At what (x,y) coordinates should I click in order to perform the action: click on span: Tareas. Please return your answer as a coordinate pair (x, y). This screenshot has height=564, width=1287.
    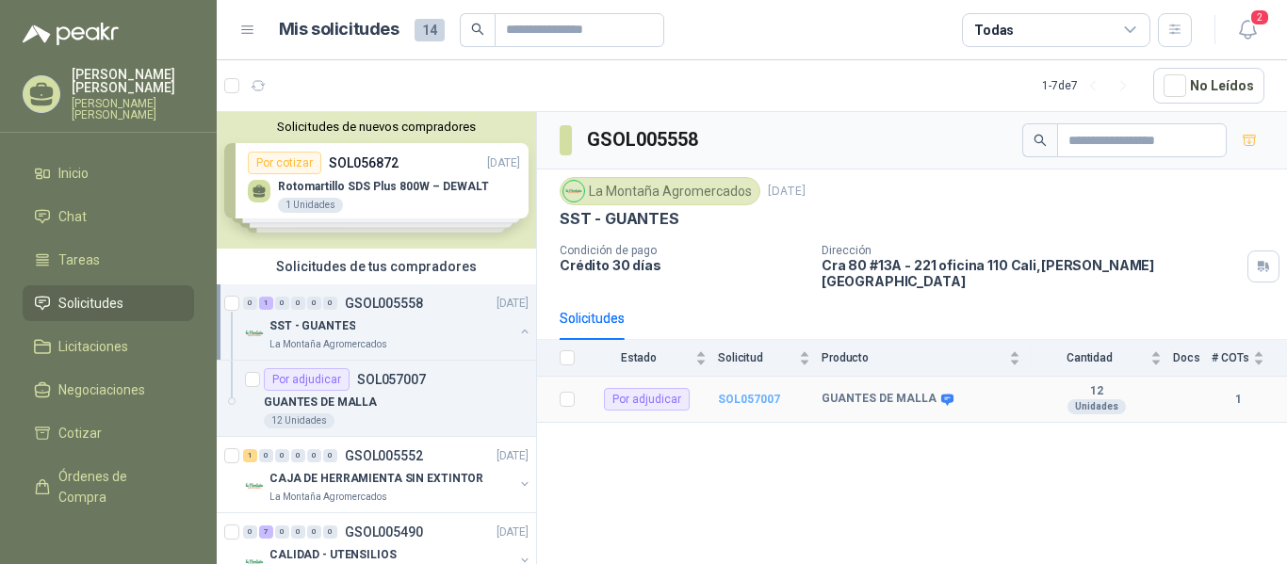
    Looking at the image, I should click on (79, 260).